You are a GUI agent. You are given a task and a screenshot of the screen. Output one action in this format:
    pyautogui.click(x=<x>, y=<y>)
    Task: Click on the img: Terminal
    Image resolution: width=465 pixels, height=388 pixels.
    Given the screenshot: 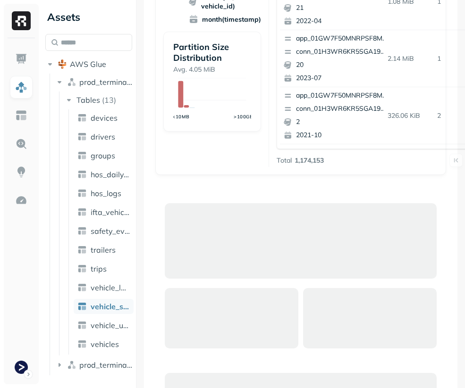 What is the action you would take?
    pyautogui.click(x=21, y=368)
    